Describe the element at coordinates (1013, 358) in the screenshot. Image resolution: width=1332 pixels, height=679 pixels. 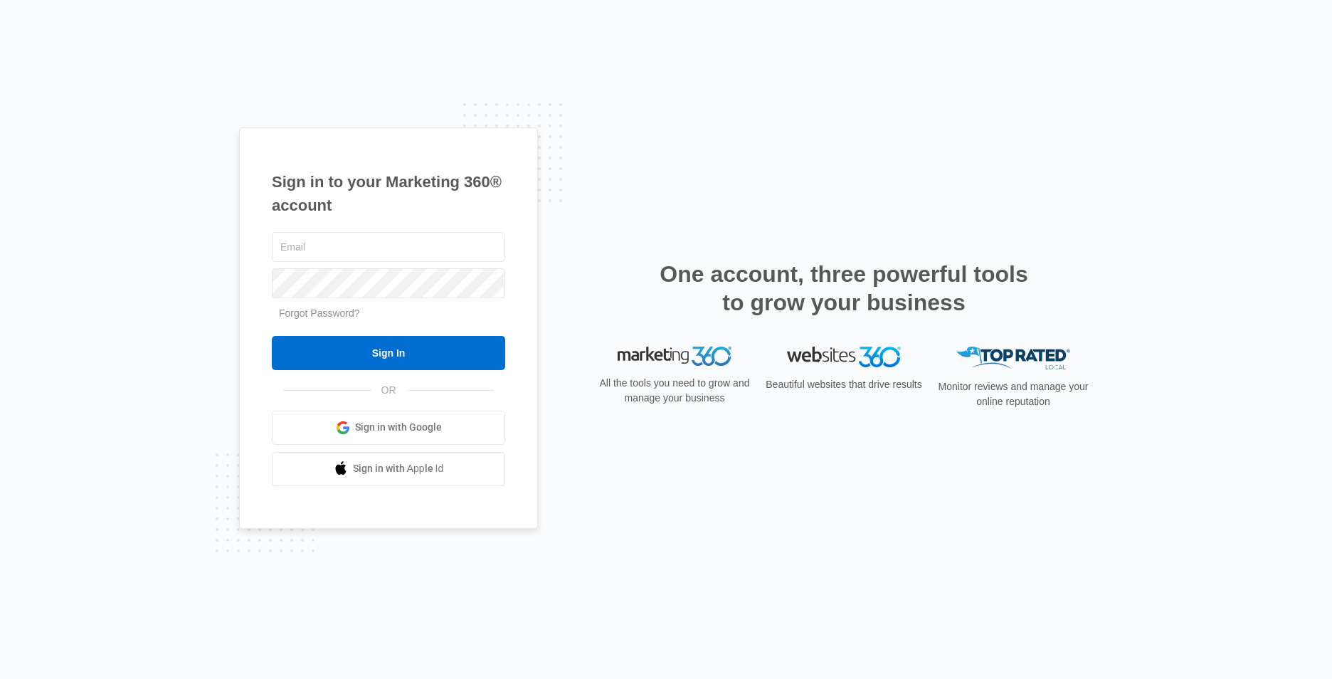
I see `img: Top Rated Local` at that location.